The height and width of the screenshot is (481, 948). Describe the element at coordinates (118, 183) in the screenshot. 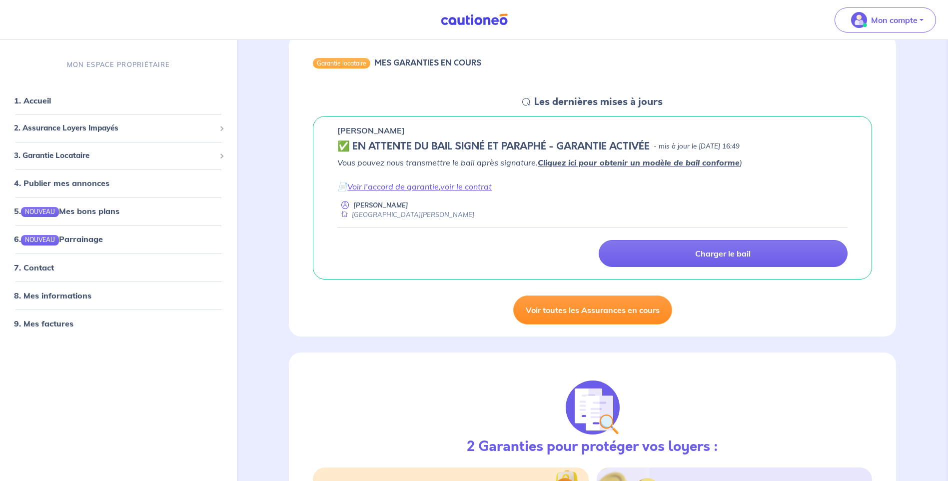

I see `div: 4. Publier mes annonces` at that location.